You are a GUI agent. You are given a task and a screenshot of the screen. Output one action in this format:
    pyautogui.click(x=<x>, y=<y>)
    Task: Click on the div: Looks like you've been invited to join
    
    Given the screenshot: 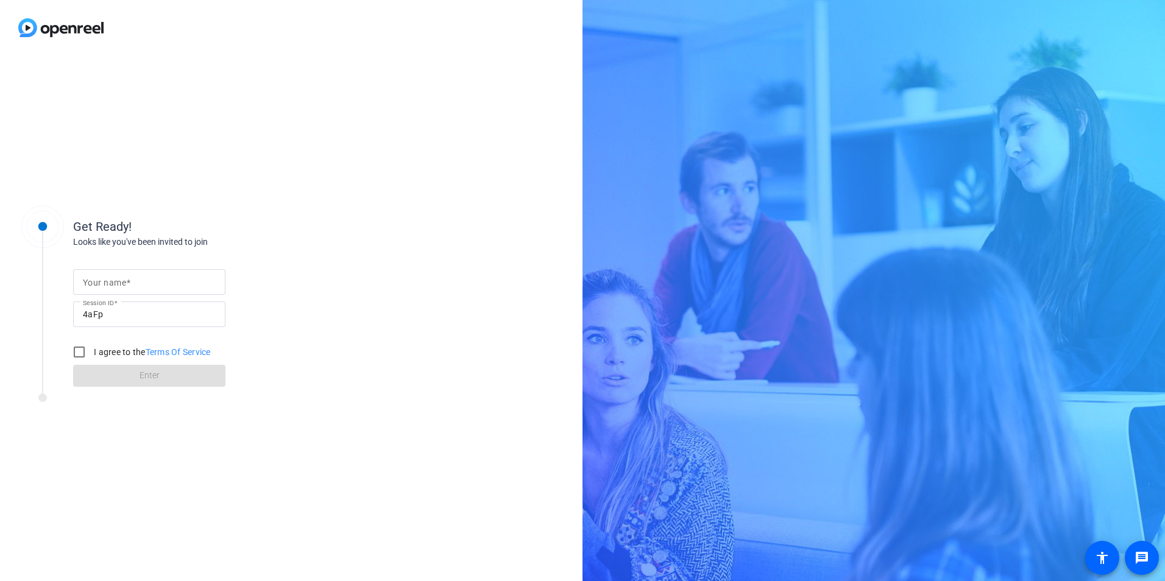 What is the action you would take?
    pyautogui.click(x=195, y=242)
    